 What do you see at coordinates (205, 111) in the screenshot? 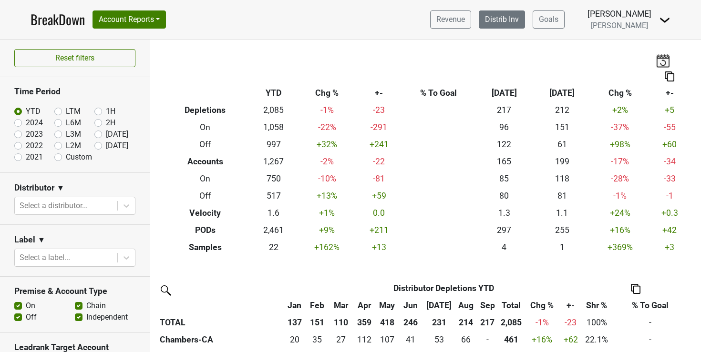
I see `th: Depletions` at bounding box center [205, 111].